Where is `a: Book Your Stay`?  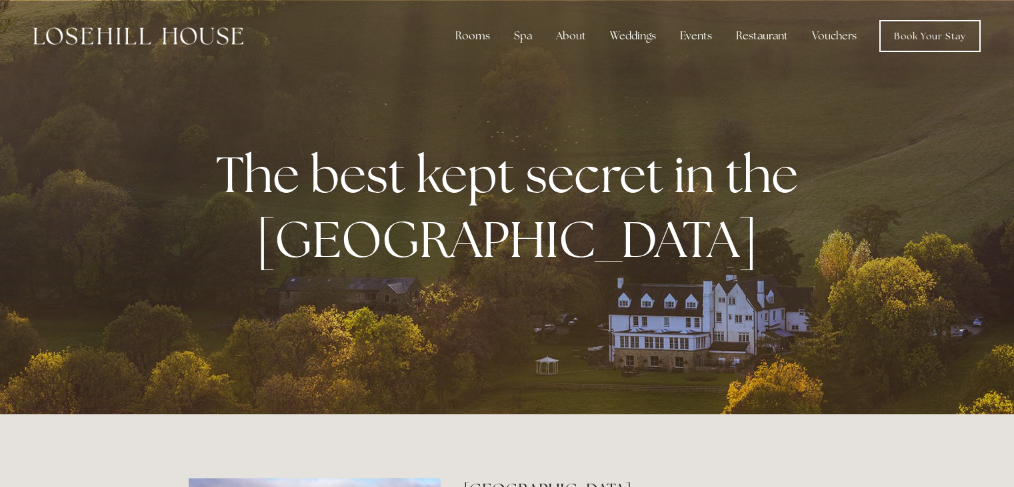 a: Book Your Stay is located at coordinates (930, 36).